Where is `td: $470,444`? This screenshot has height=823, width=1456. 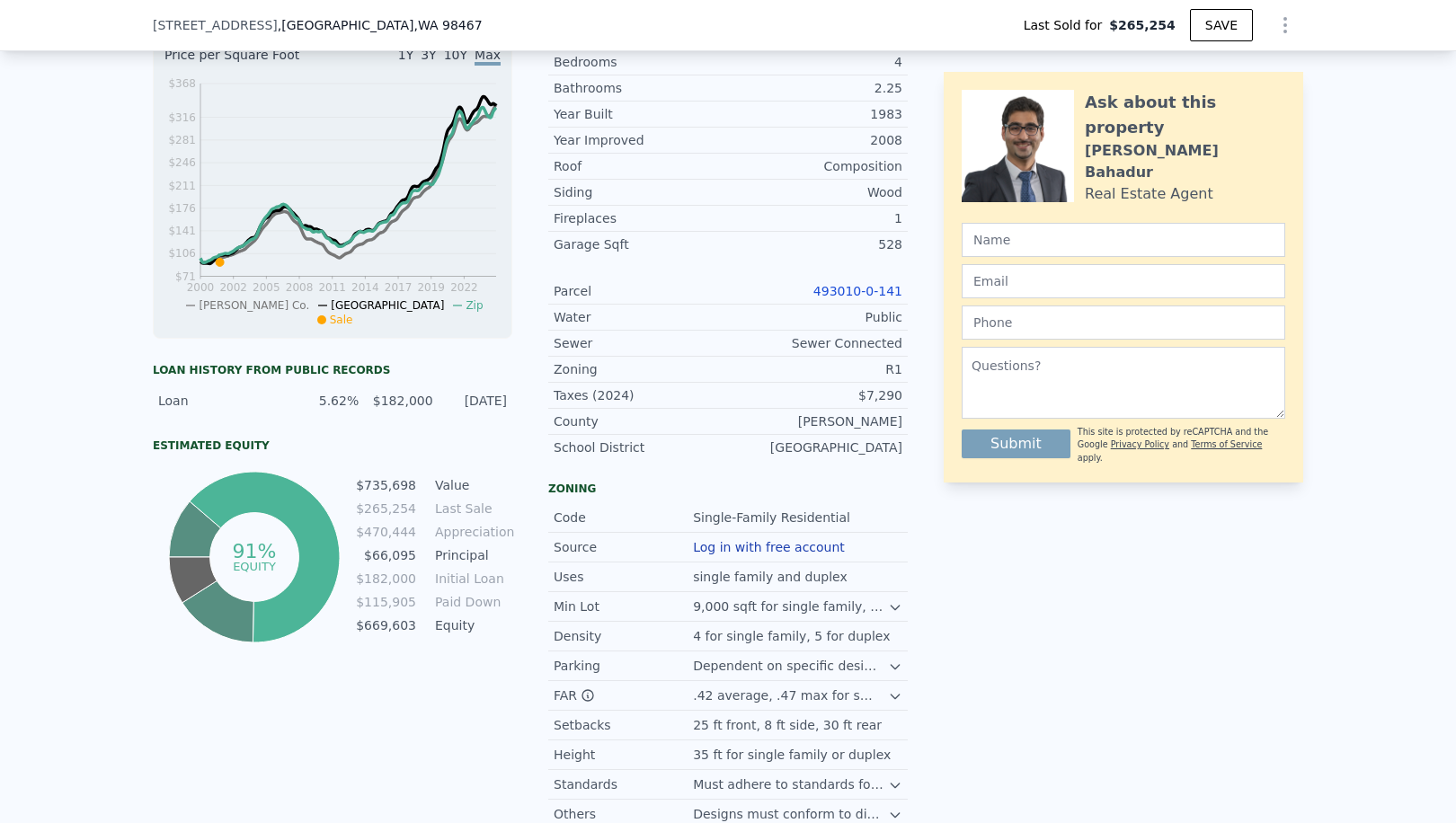
td: $470,444 is located at coordinates (386, 532).